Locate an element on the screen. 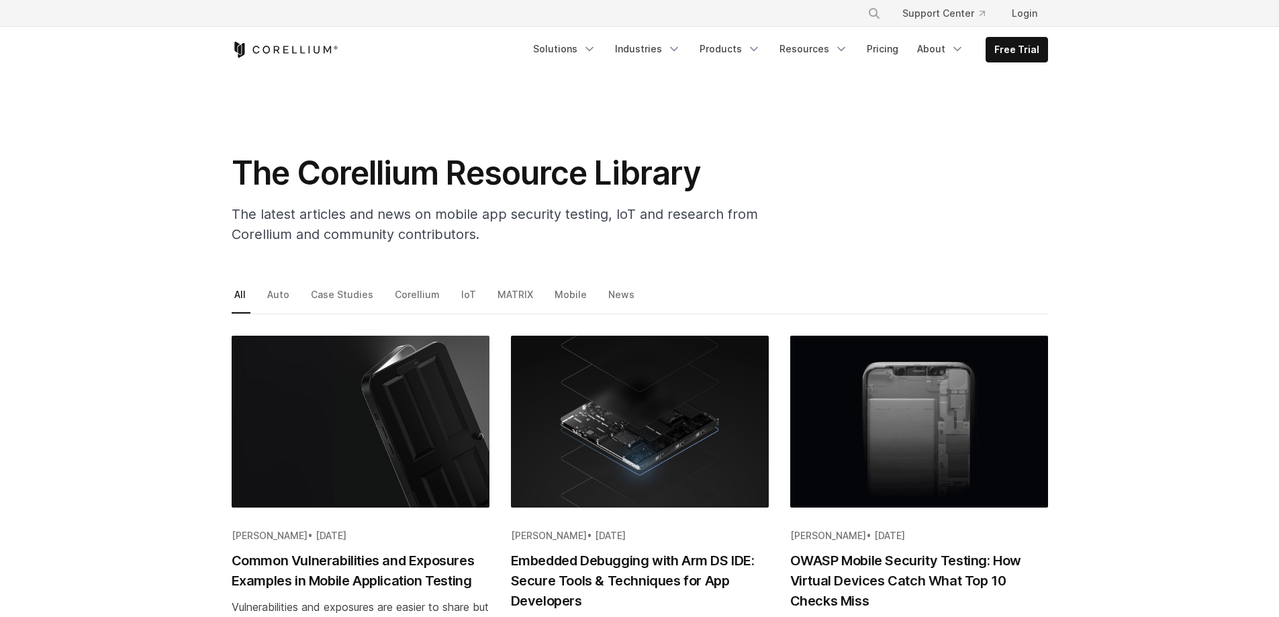  a: Solutions is located at coordinates (564, 49).